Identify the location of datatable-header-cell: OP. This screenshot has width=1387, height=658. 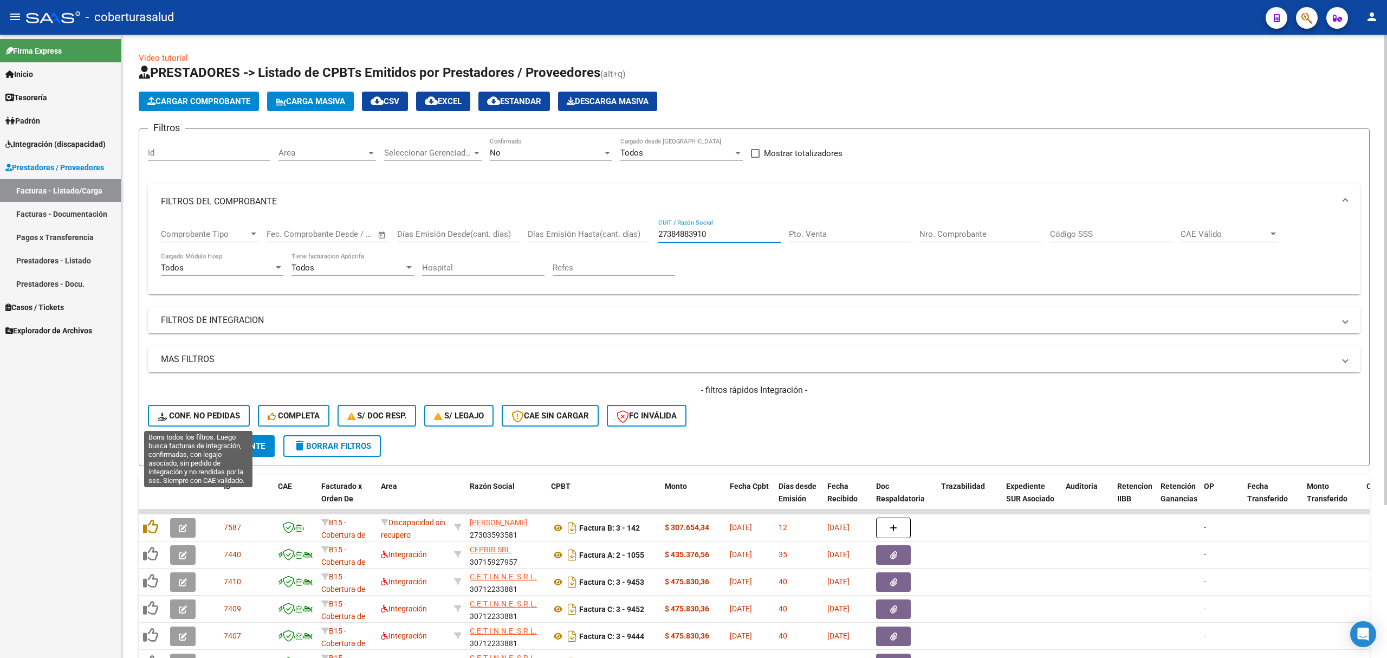
(1221, 498).